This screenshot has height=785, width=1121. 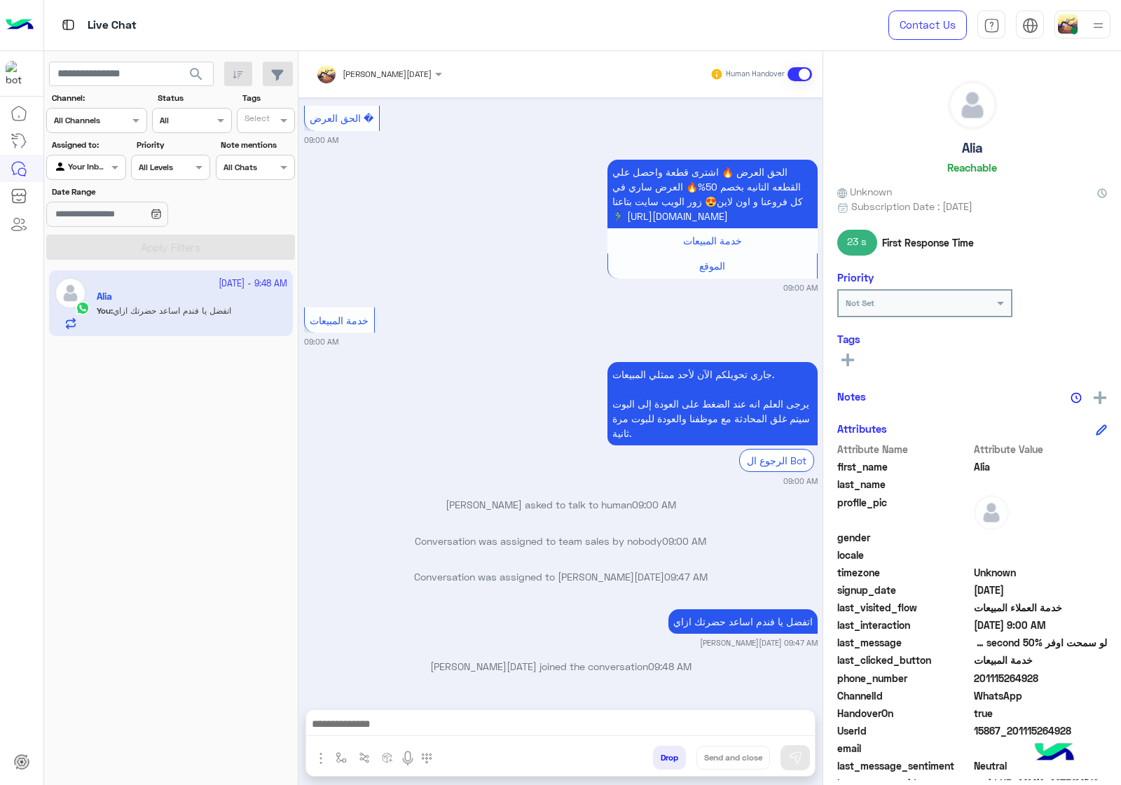 I want to click on label: Status, so click(x=193, y=98).